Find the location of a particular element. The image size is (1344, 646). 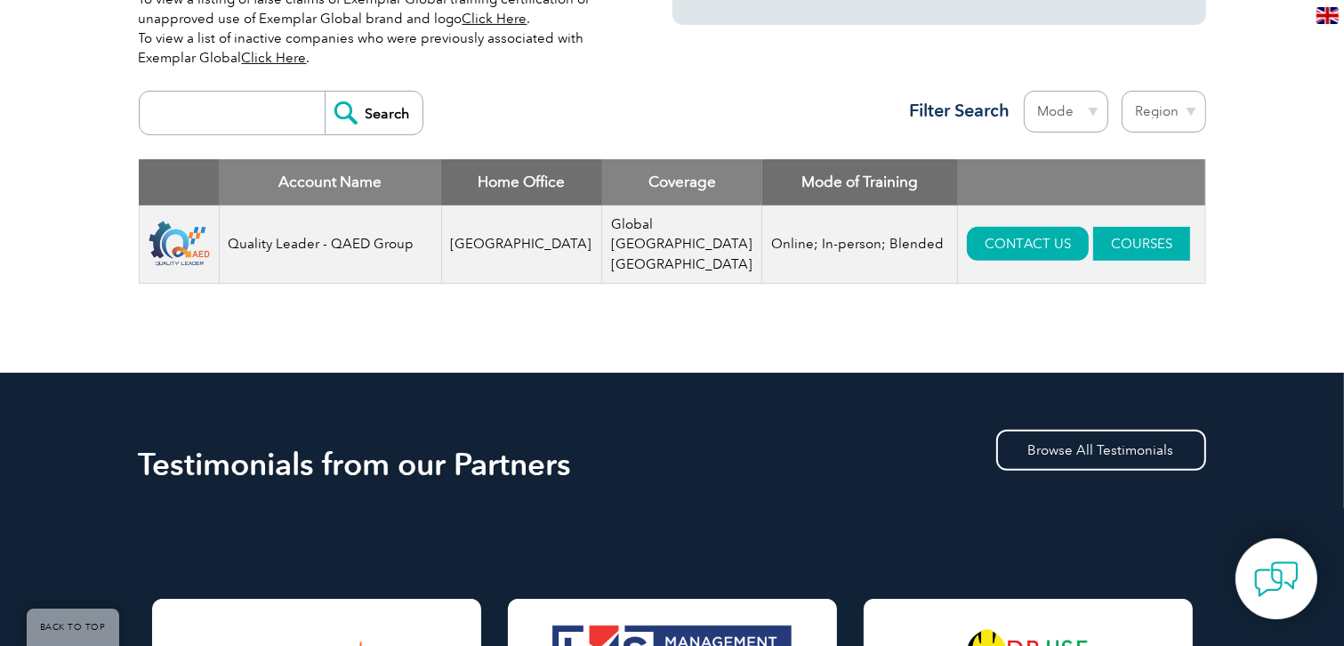

a: COURSES is located at coordinates (1141, 244).